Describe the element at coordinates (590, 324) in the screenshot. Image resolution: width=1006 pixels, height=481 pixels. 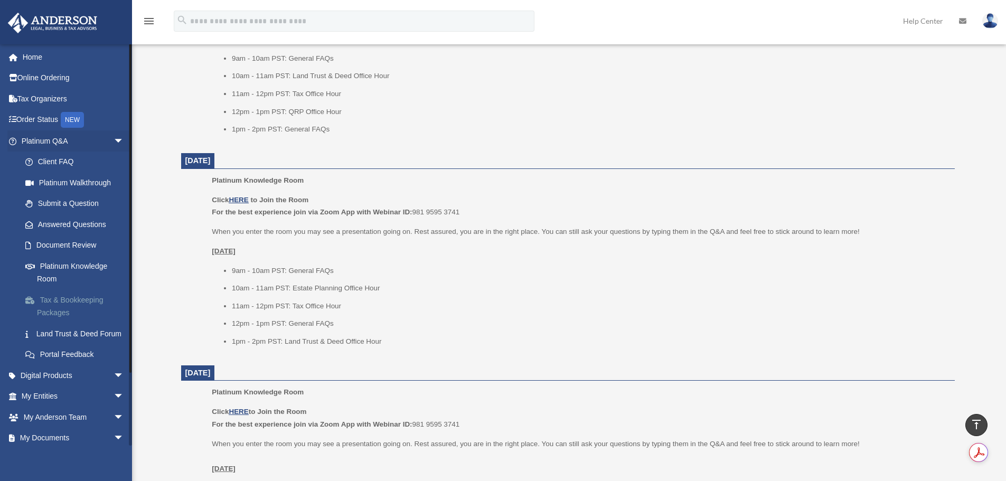
I see `li: 12pm - 1pm PST: General FAQs` at that location.